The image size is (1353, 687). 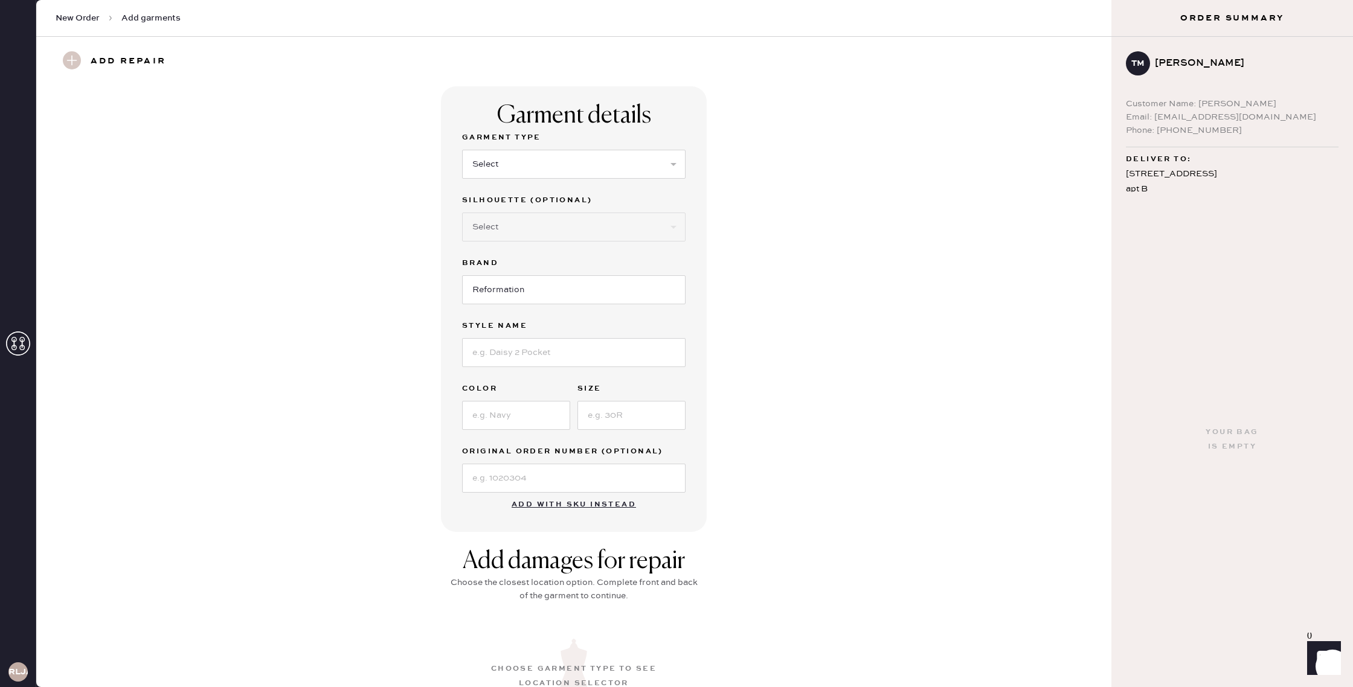 I want to click on input: Brand name, so click(x=574, y=290).